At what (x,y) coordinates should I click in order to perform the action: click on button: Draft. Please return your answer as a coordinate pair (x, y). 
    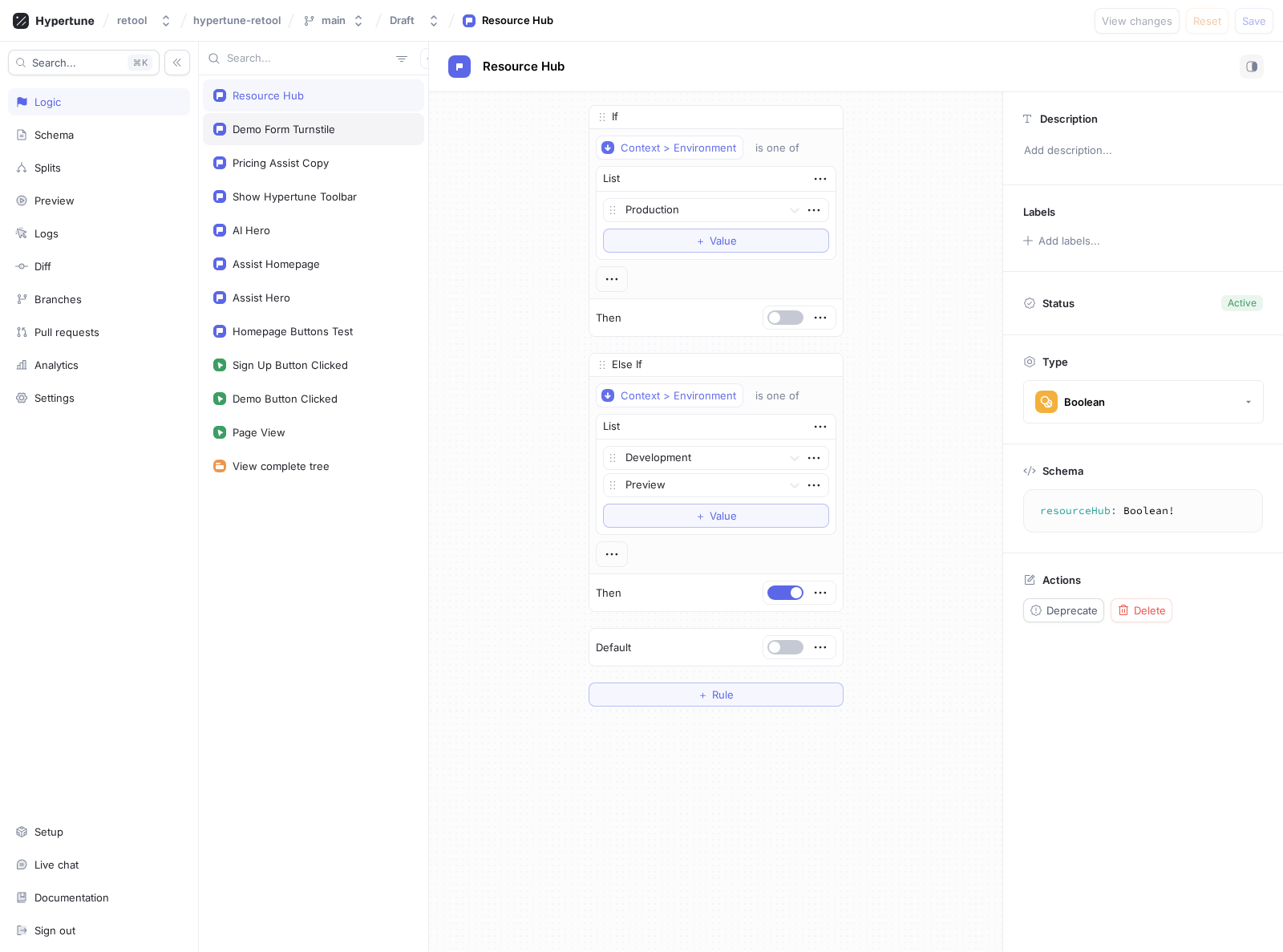
    Looking at the image, I should click on (414, 20).